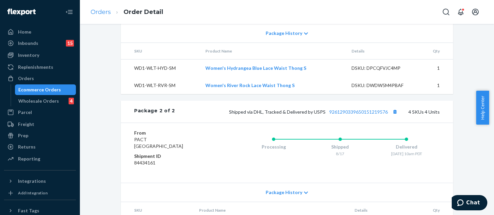  What do you see at coordinates (40, 112) in the screenshot?
I see `a: Parcel` at bounding box center [40, 112].